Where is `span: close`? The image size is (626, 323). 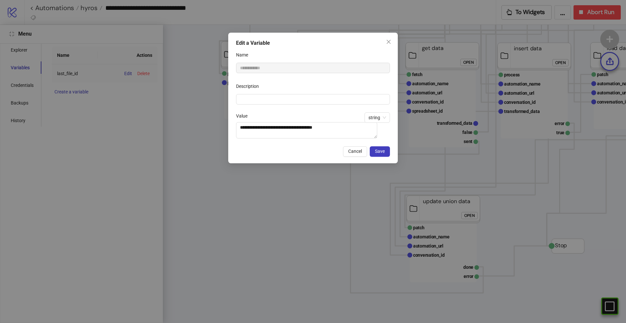 span: close is located at coordinates (389, 42).